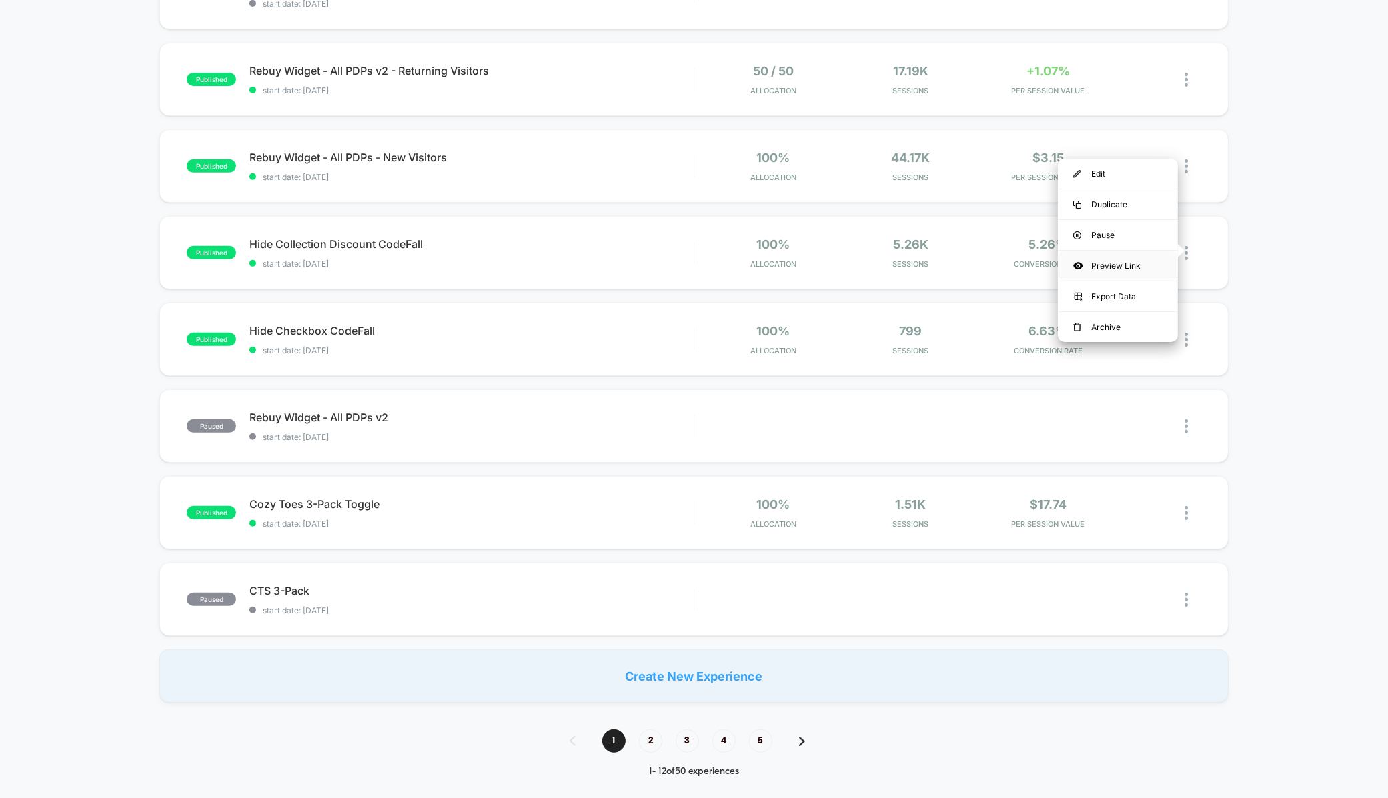 The width and height of the screenshot is (1388, 798). I want to click on span: 50 / 50, so click(773, 71).